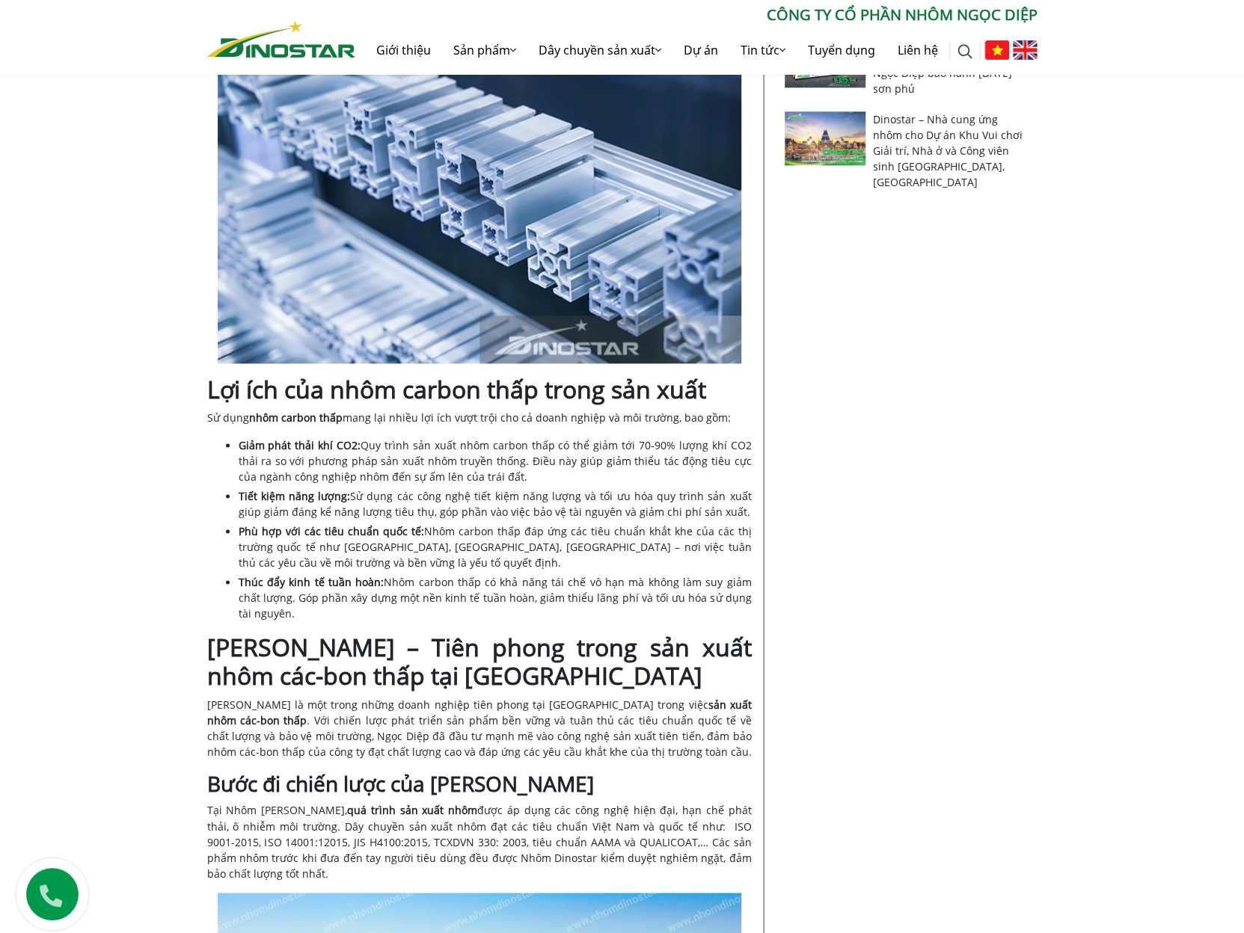 The width and height of the screenshot is (1244, 933). Describe the element at coordinates (281, 39) in the screenshot. I see `img: Nhôm Dinostar` at that location.